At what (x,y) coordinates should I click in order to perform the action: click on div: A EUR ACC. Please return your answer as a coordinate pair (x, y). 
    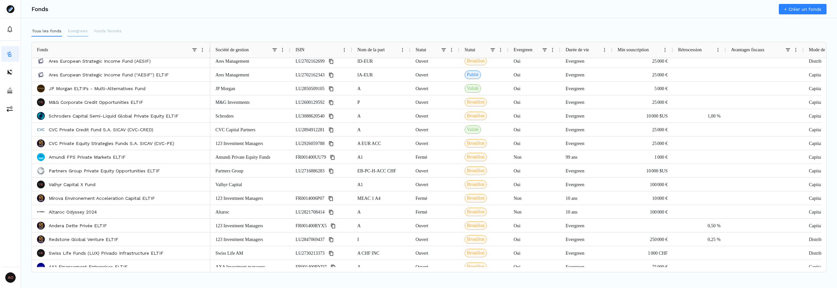
    Looking at the image, I should click on (381, 143).